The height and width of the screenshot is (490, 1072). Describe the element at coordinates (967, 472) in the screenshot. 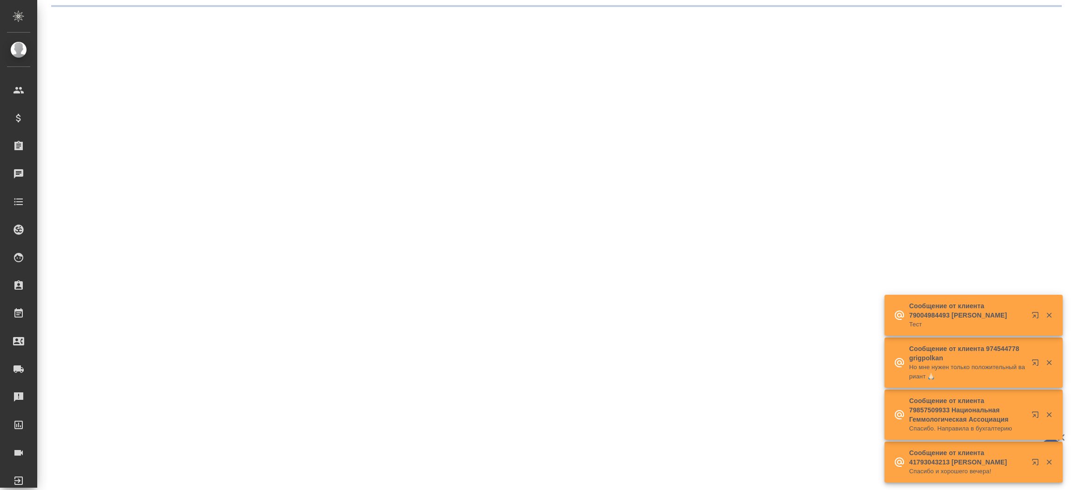

I see `p: Спасибо и хорошего вечера!` at that location.